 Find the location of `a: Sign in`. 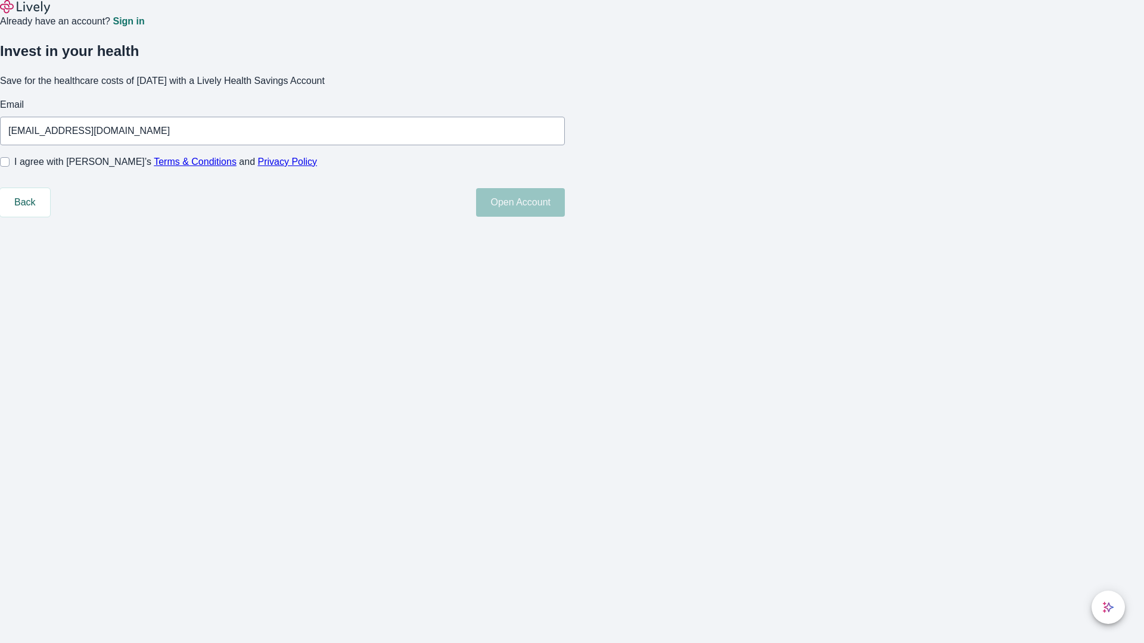

a: Sign in is located at coordinates (128, 21).